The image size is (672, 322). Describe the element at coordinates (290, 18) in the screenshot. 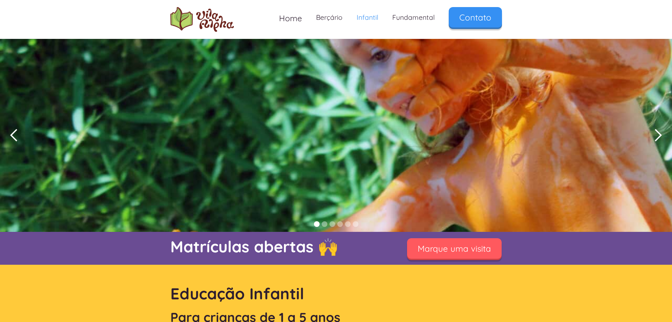

I see `span: Home` at that location.